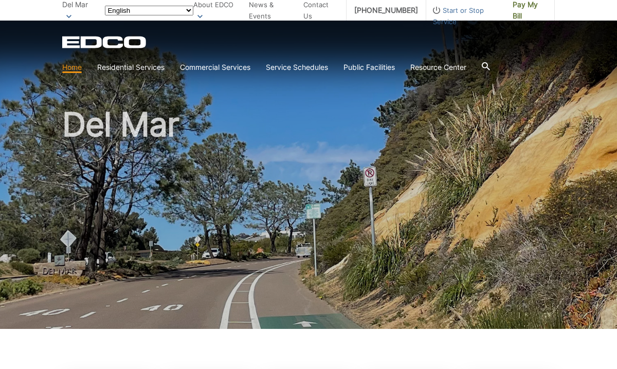  What do you see at coordinates (131, 67) in the screenshot?
I see `a: Residential Services` at bounding box center [131, 67].